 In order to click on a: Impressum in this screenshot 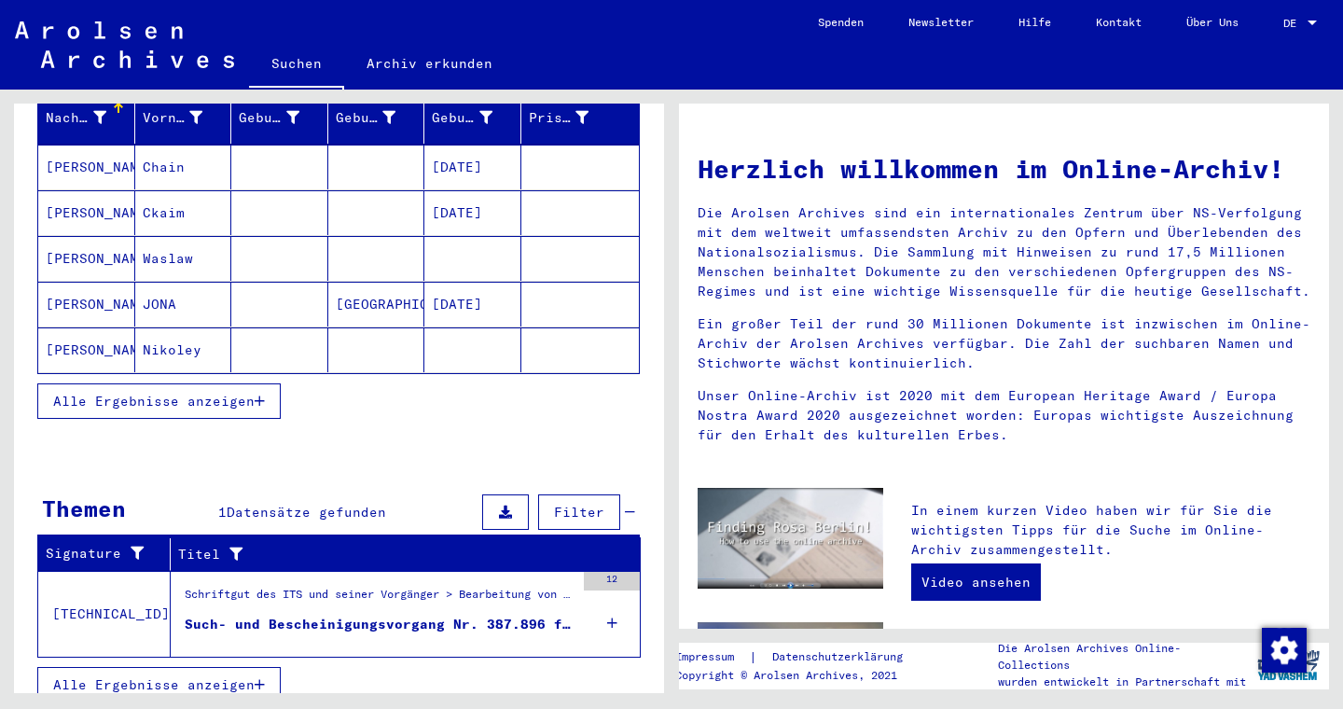, I will do `click(712, 657)`.